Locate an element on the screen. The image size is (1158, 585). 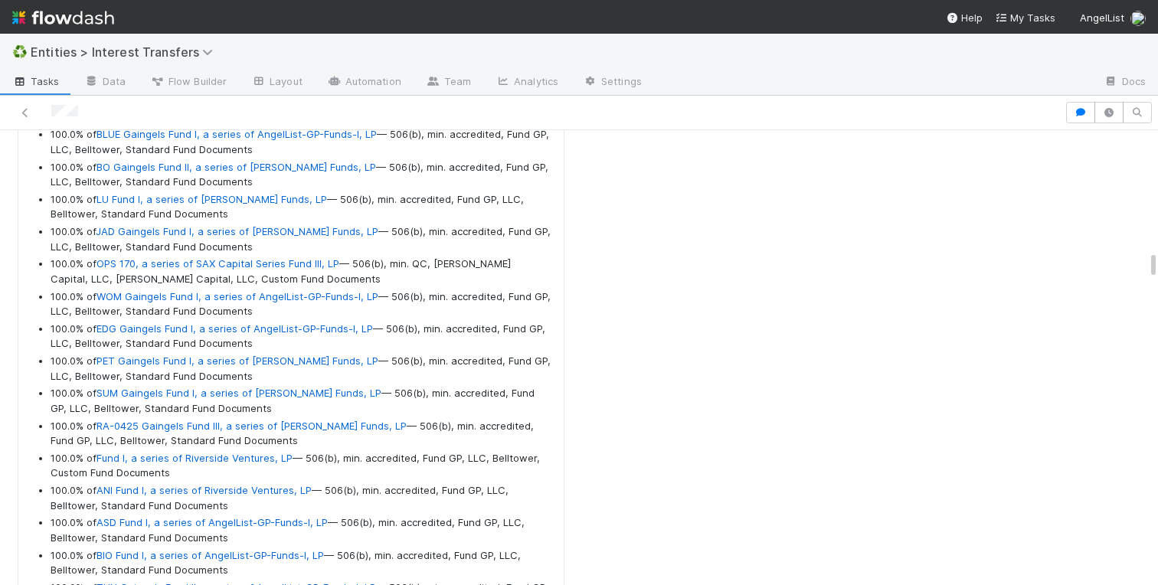
a: Team is located at coordinates (448, 83).